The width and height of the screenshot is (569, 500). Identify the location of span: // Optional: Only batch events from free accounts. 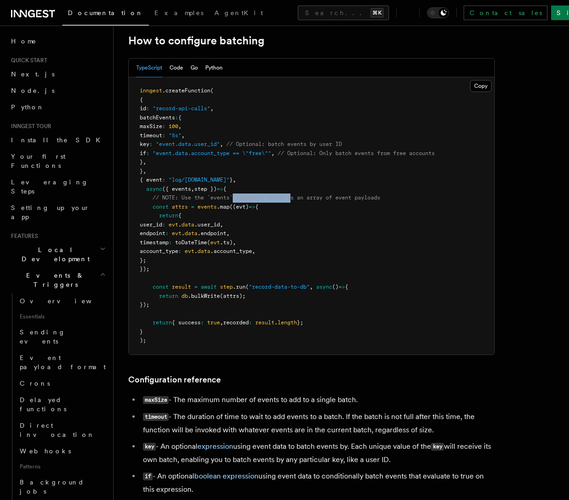
(356, 153).